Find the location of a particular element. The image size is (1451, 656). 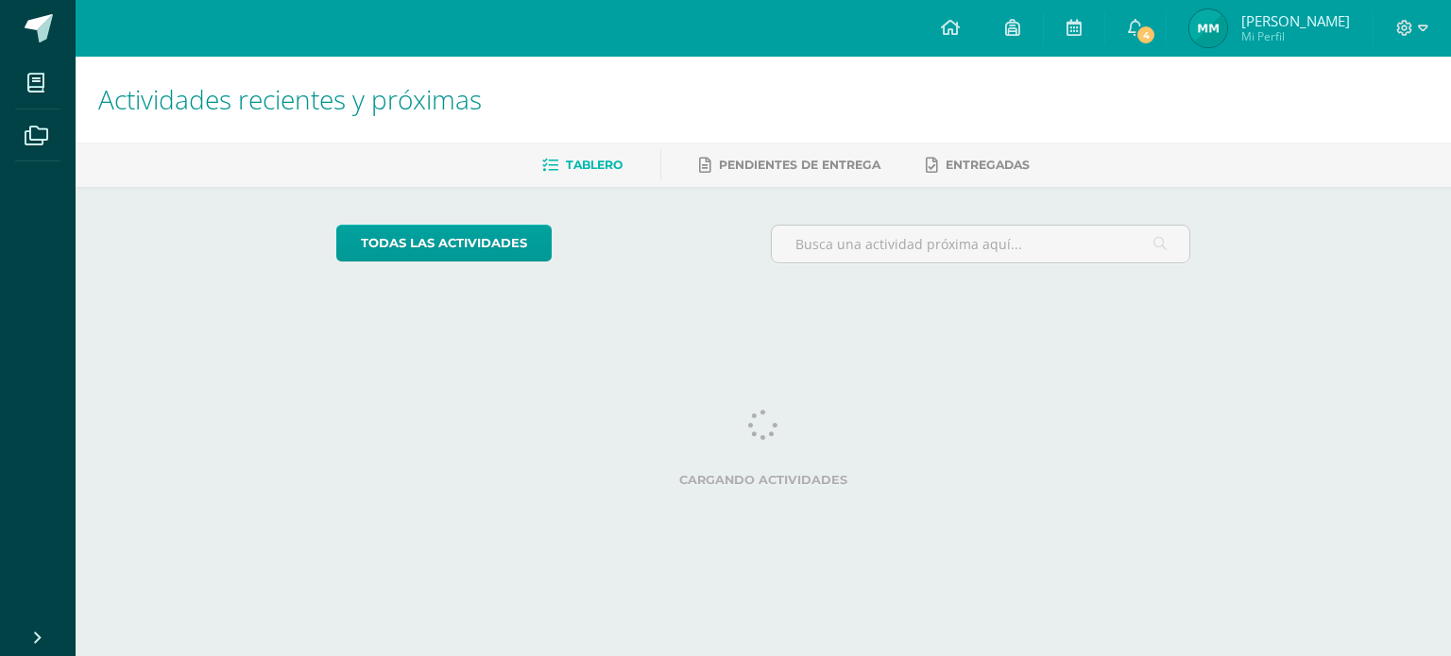

a: Entregadas is located at coordinates (977, 165).